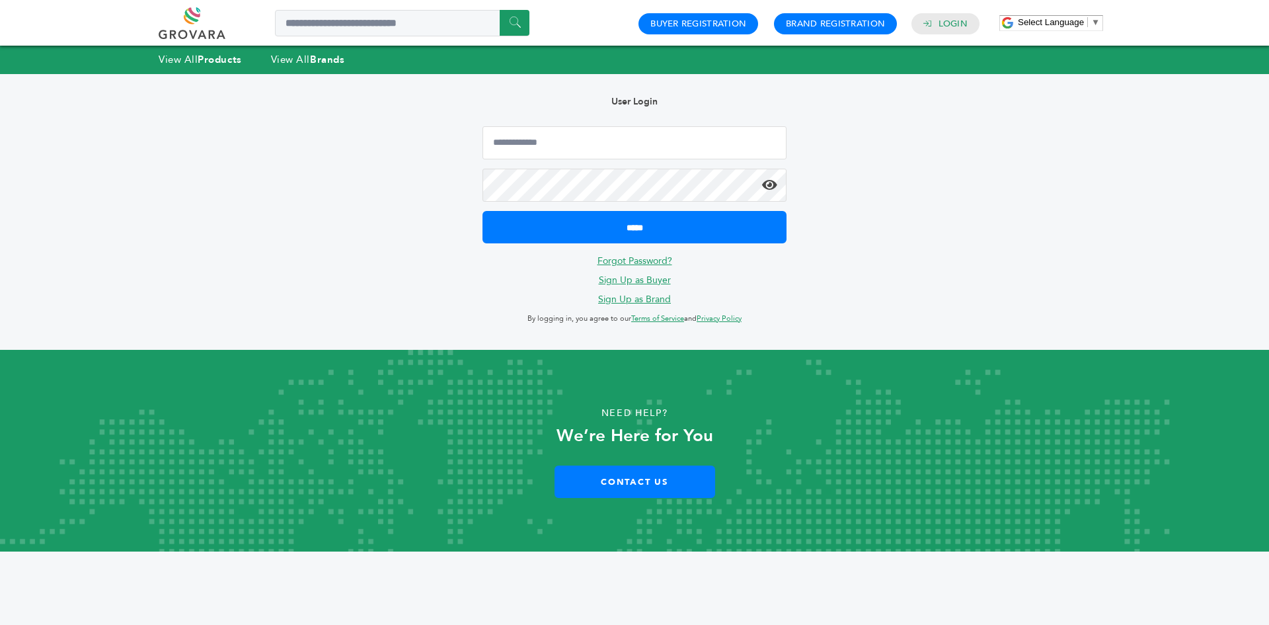  What do you see at coordinates (634, 299) in the screenshot?
I see `a: Sign Up as Brand` at bounding box center [634, 299].